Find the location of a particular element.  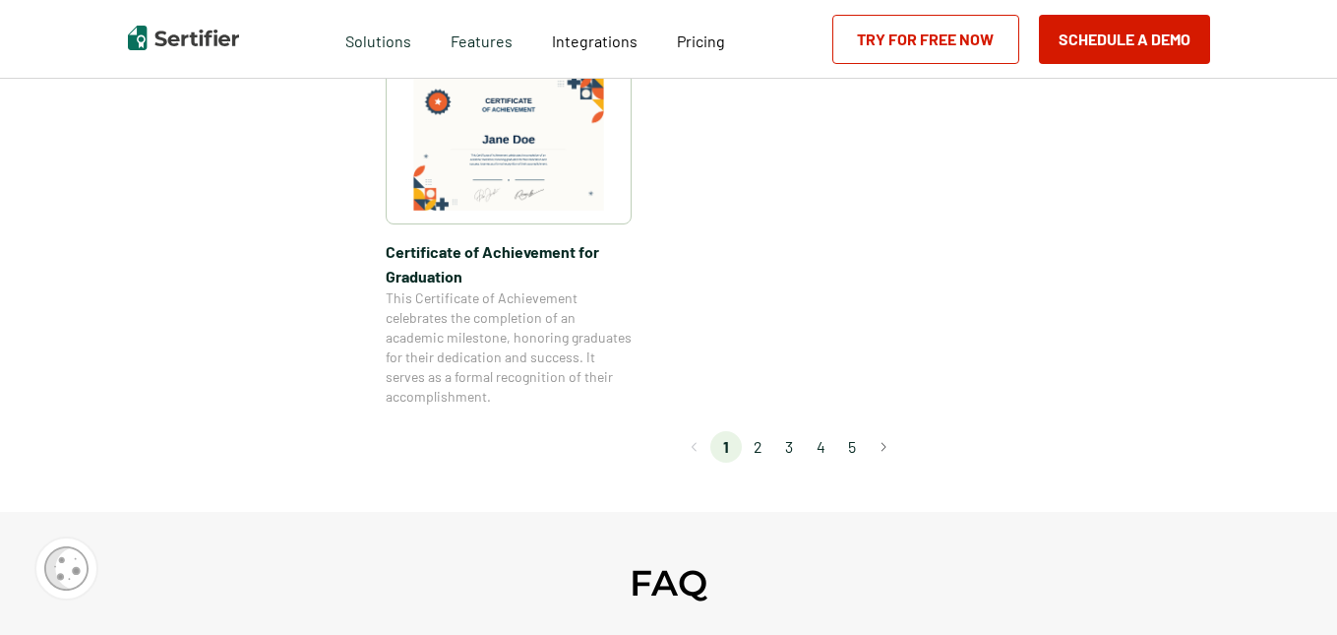

li: page 1 is located at coordinates (726, 447).